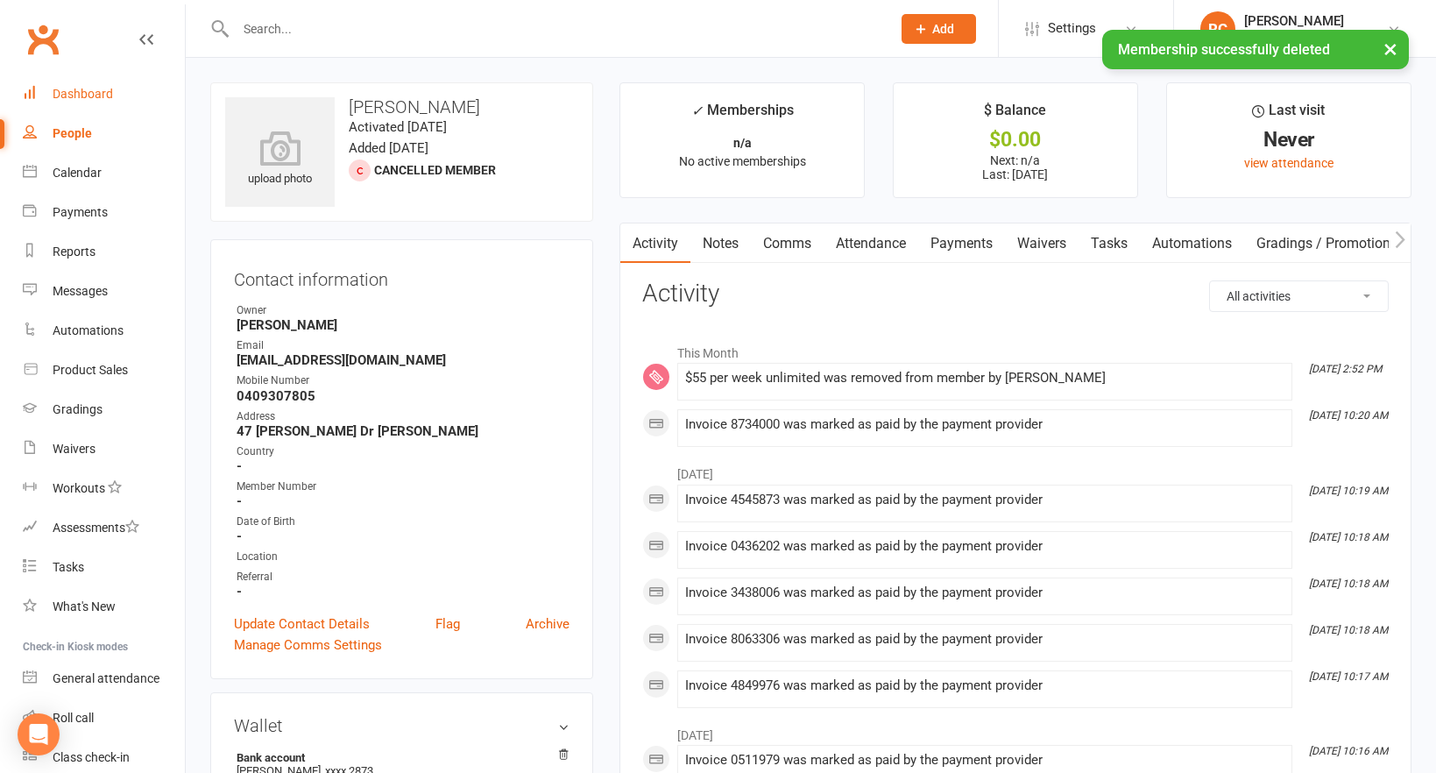 The height and width of the screenshot is (773, 1436). I want to click on a: Assessments, so click(103, 528).